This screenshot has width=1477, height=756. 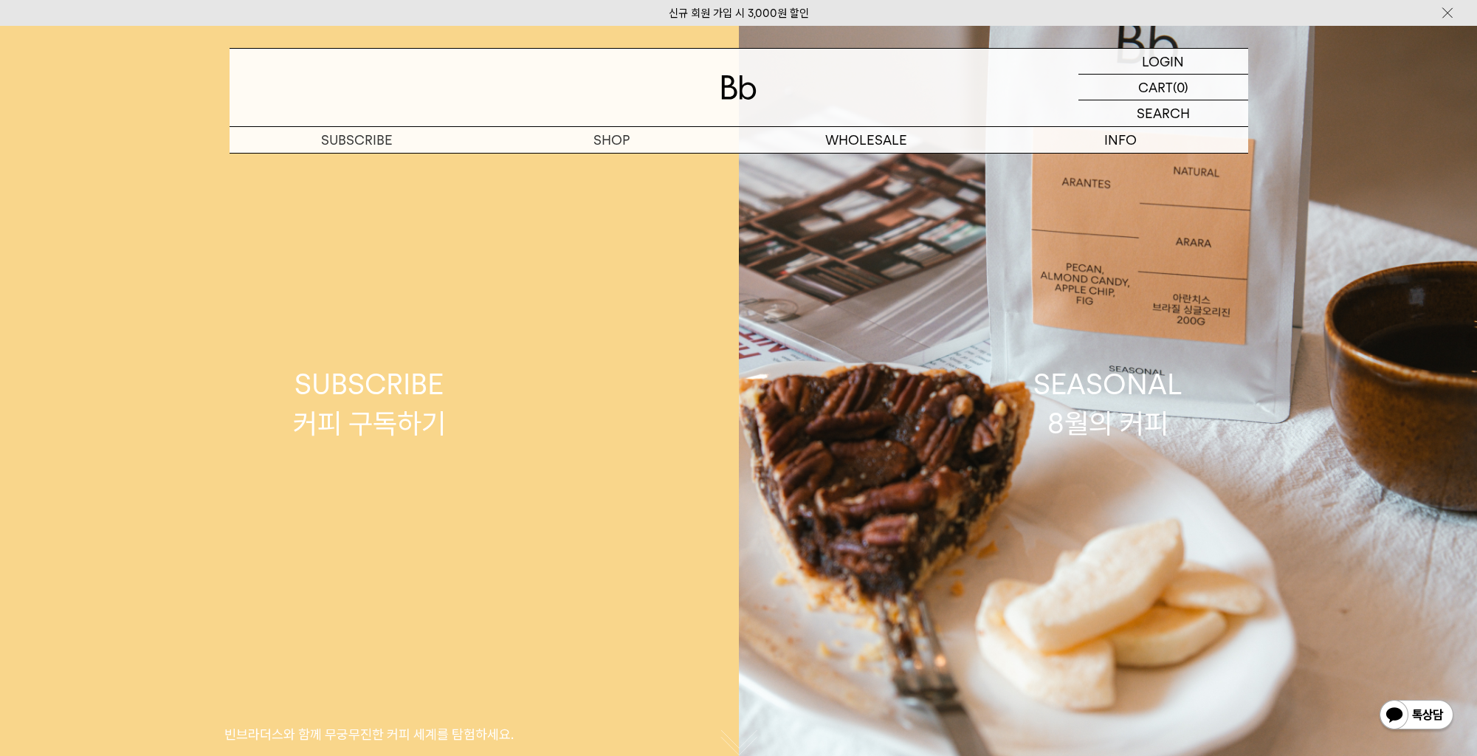 I want to click on p: INFO, so click(x=1120, y=139).